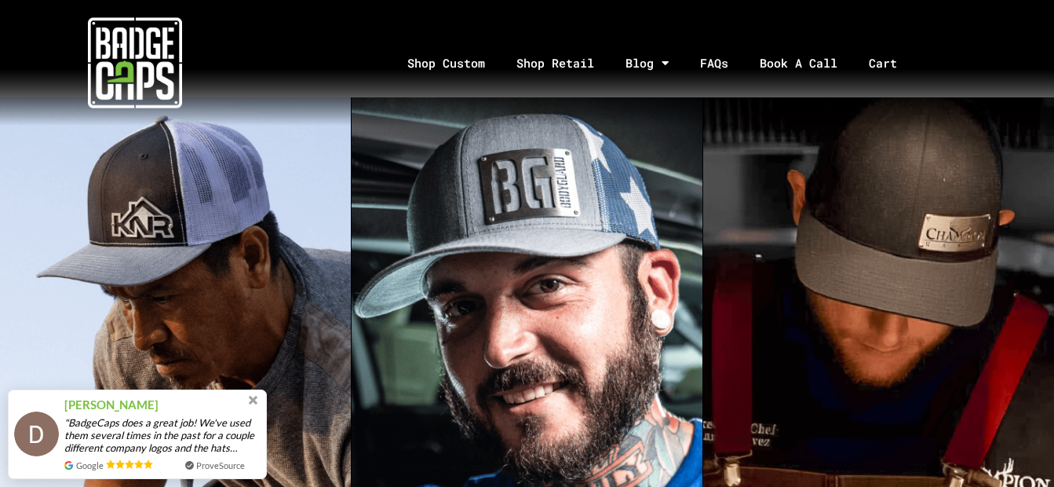  What do you see at coordinates (221, 465) in the screenshot?
I see `a: ProveSource` at bounding box center [221, 465].